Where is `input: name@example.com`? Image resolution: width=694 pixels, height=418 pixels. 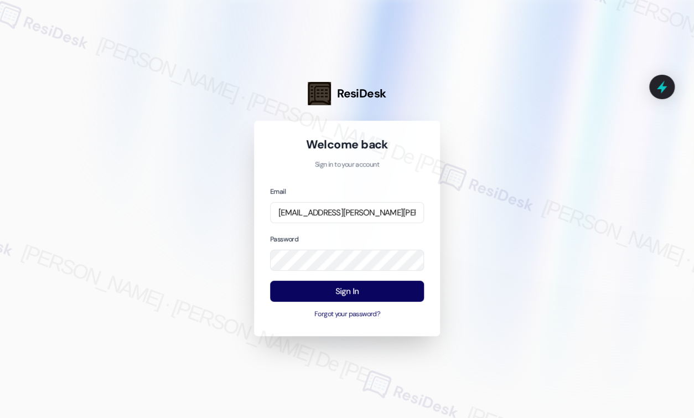
input: name@example.com is located at coordinates (347, 213).